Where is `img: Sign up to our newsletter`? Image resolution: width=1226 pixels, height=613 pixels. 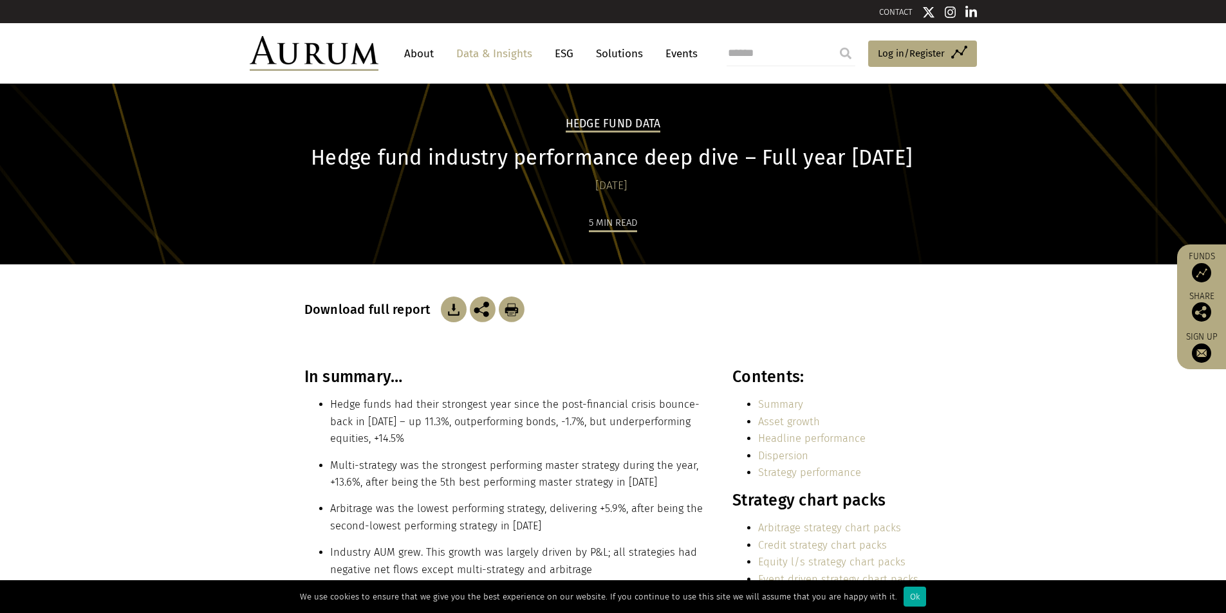 img: Sign up to our newsletter is located at coordinates (1201, 353).